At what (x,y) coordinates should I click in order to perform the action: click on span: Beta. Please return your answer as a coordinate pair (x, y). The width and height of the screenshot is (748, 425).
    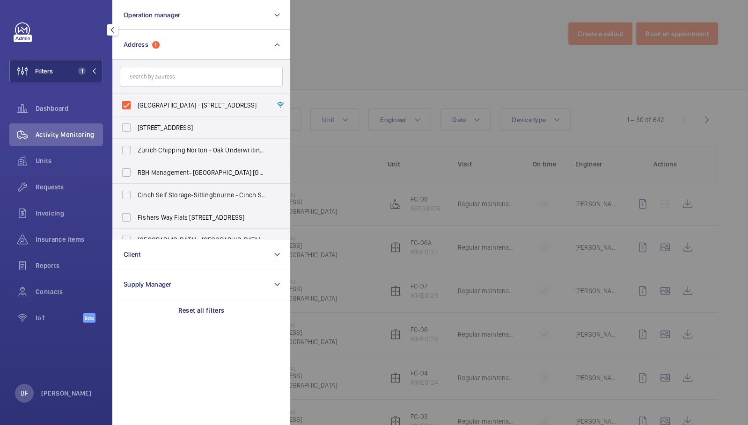
    Looking at the image, I should click on (89, 318).